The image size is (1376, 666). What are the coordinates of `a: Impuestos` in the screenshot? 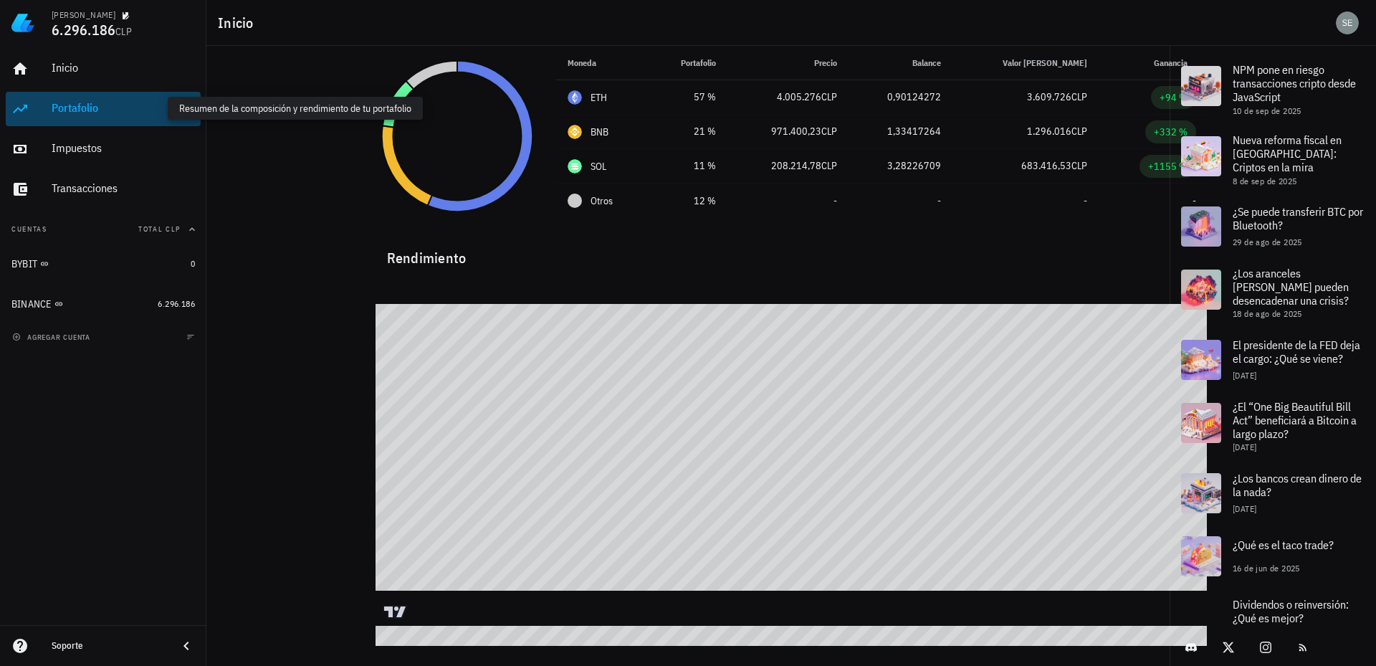 It's located at (103, 149).